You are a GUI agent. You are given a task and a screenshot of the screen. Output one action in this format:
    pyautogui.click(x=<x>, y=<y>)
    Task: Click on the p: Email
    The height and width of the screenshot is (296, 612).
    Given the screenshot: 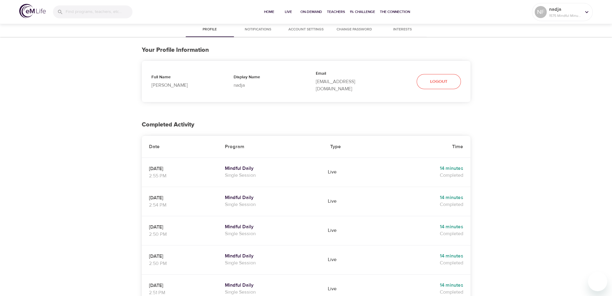 What is the action you would take?
    pyautogui.click(x=347, y=74)
    